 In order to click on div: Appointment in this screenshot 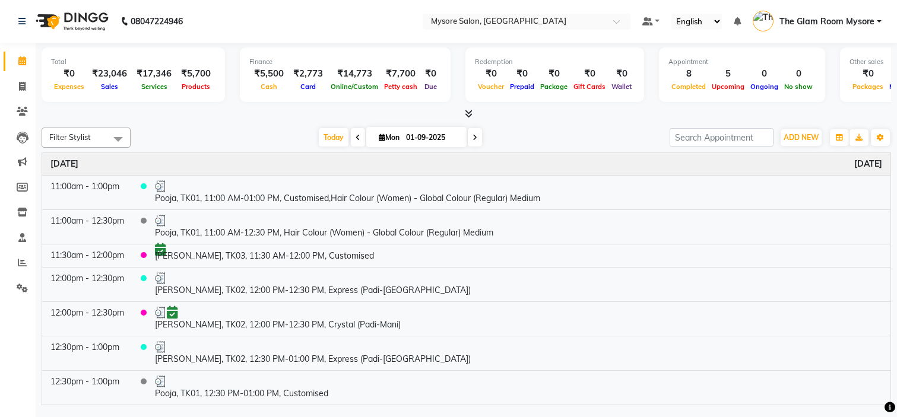, I will do `click(742, 62)`.